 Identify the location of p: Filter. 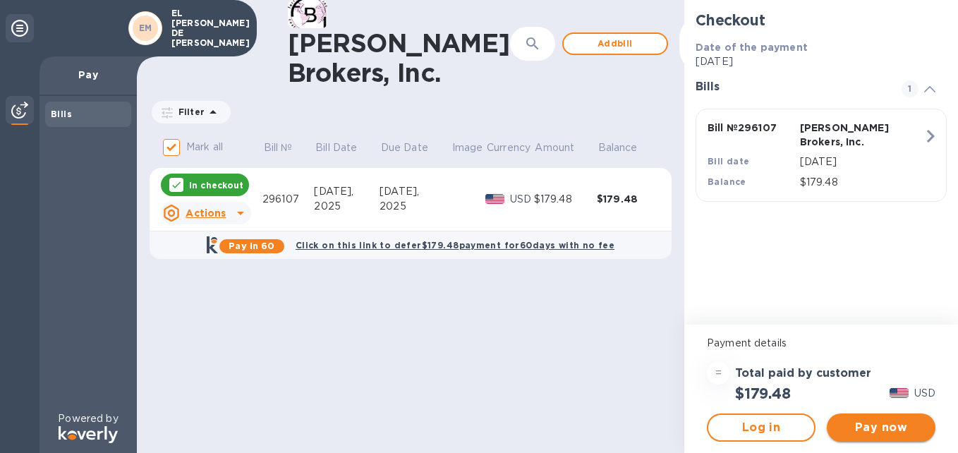
(188, 111).